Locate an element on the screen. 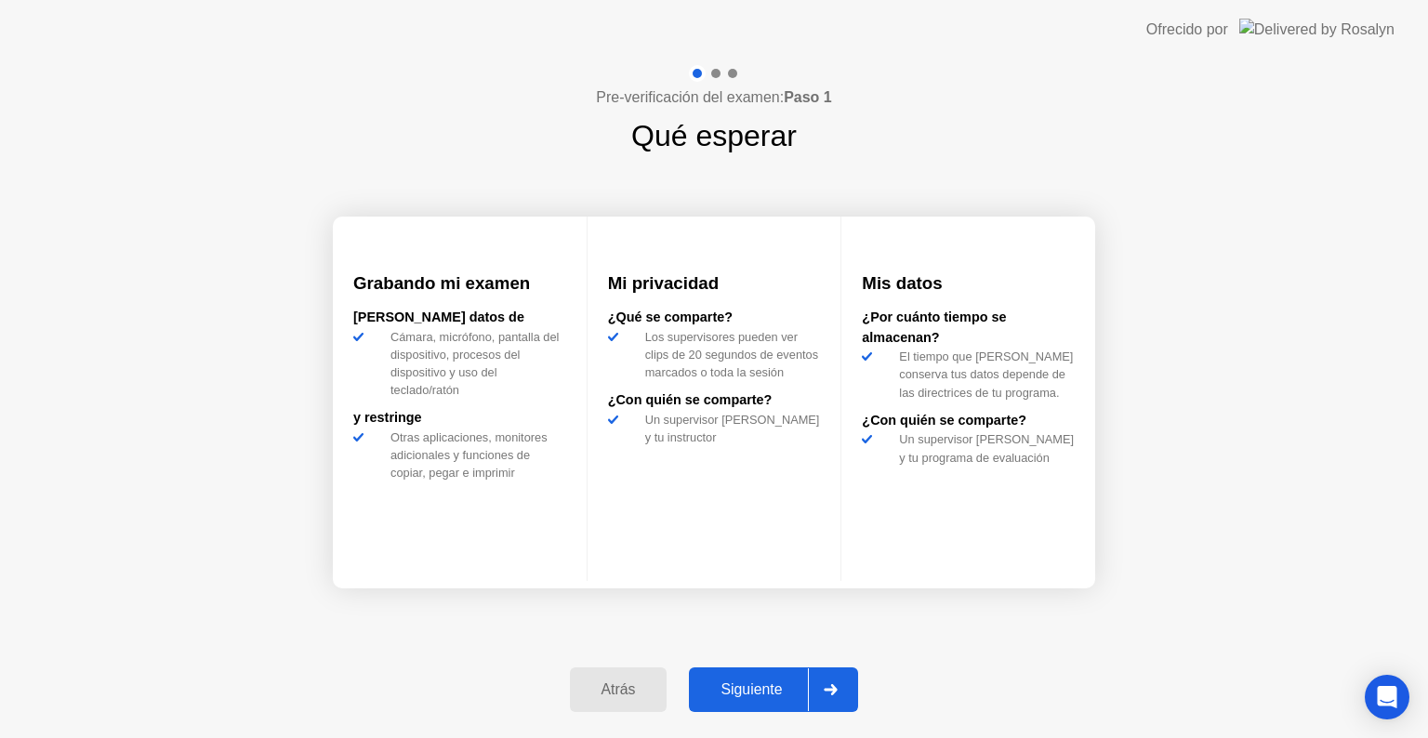 The height and width of the screenshot is (738, 1428). b: Paso 1 is located at coordinates (808, 97).